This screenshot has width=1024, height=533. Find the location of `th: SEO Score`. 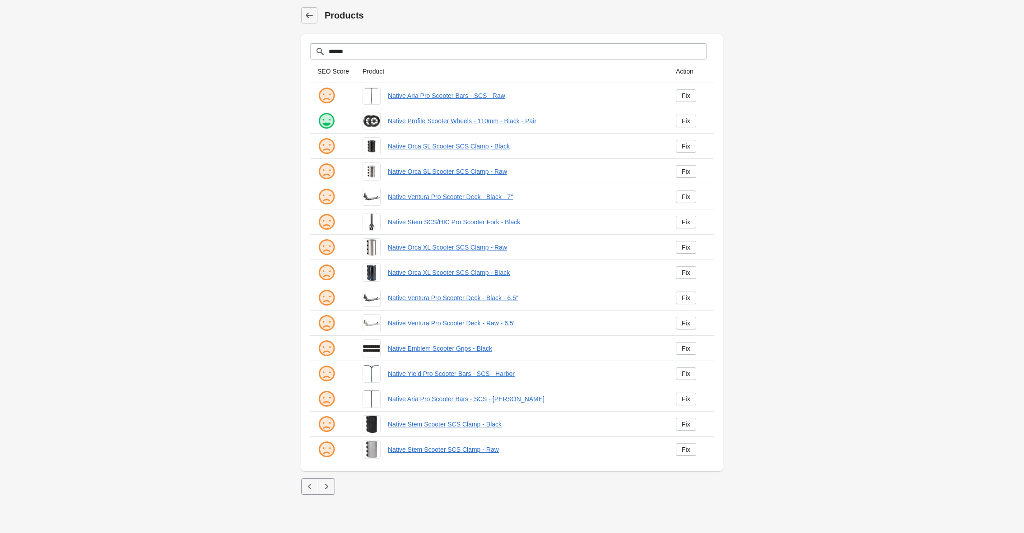

th: SEO Score is located at coordinates (333, 71).